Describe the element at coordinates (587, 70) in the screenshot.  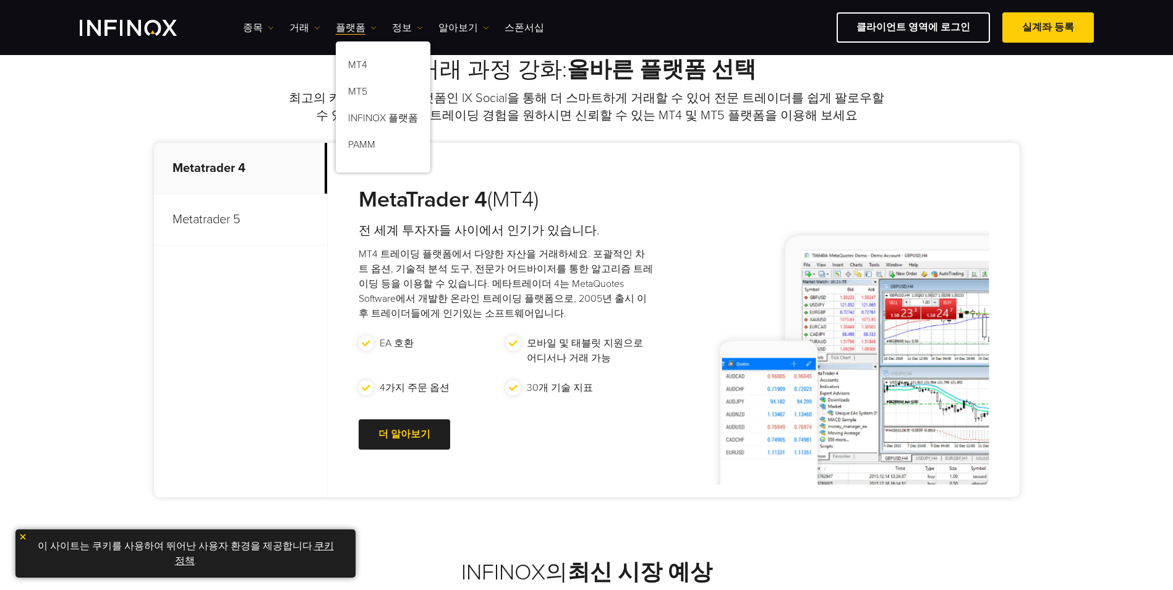
I see `h2: 거래 과정 강화:` at that location.